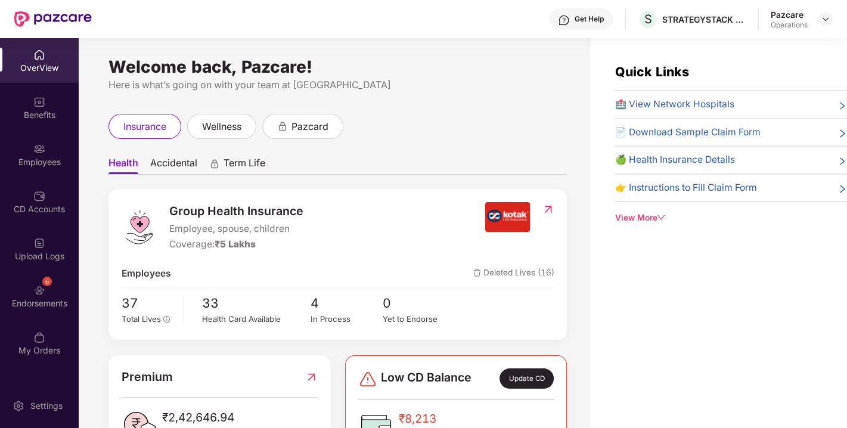 Image resolution: width=847 pixels, height=428 pixels. What do you see at coordinates (236, 229) in the screenshot?
I see `span: Employee, spouse, children` at bounding box center [236, 229].